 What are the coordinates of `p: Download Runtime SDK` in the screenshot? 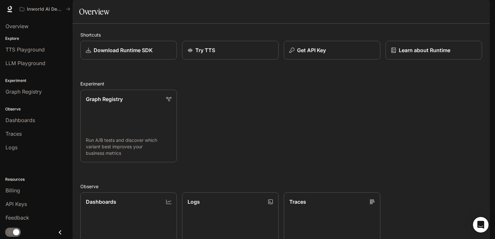 It's located at (123, 50).